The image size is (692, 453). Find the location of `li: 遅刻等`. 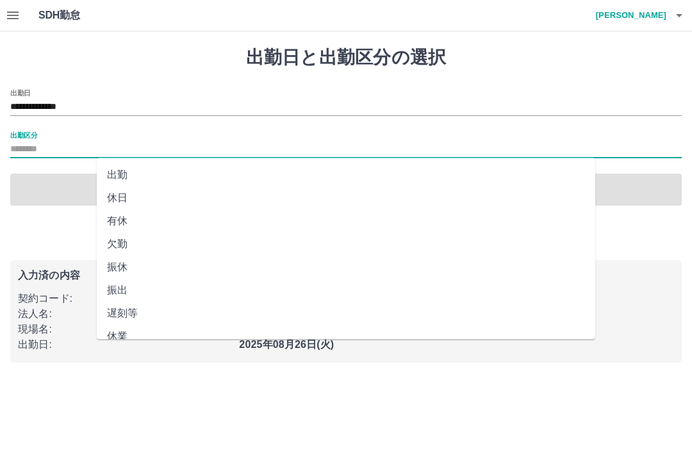

li: 遅刻等 is located at coordinates (346, 313).